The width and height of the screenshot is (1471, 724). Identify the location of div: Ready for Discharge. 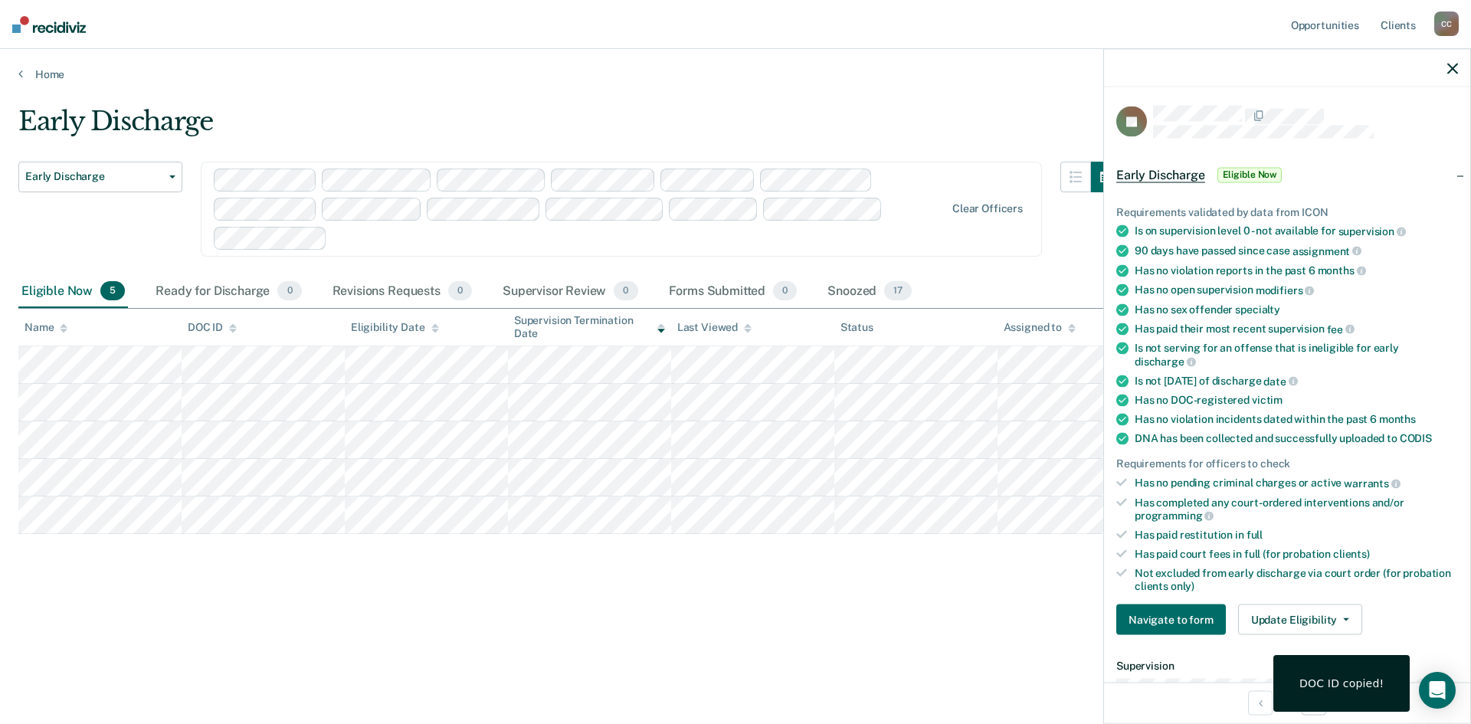
(228, 292).